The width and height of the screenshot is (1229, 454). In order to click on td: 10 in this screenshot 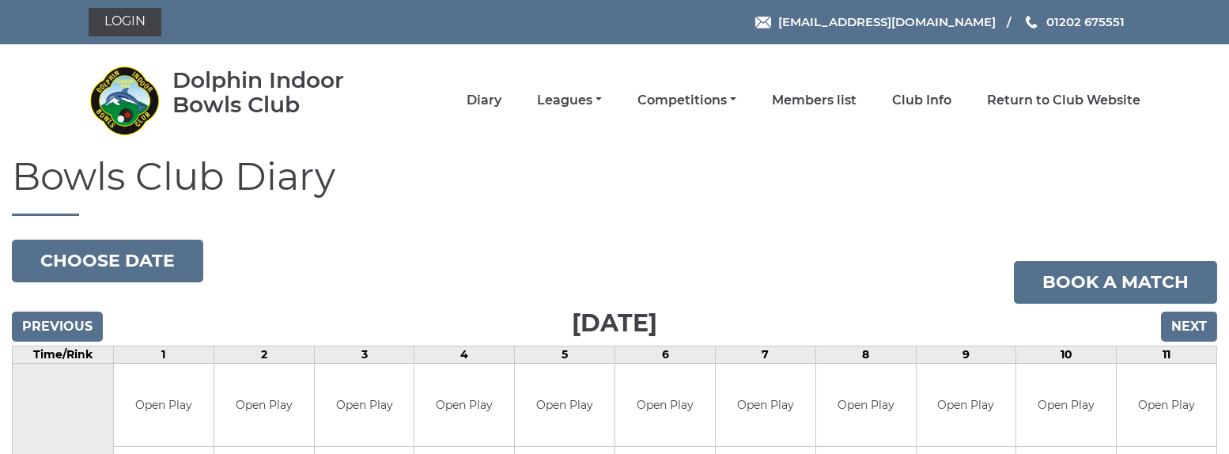, I will do `click(1066, 354)`.